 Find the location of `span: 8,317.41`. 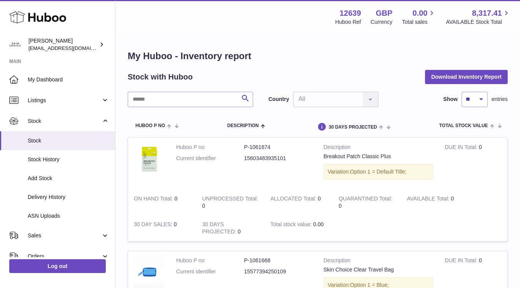

span: 8,317.41 is located at coordinates (486, 13).